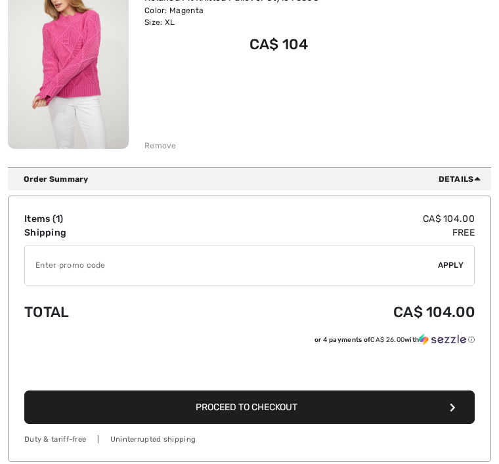  Describe the element at coordinates (104, 218) in the screenshot. I see `td: Items ( )` at that location.